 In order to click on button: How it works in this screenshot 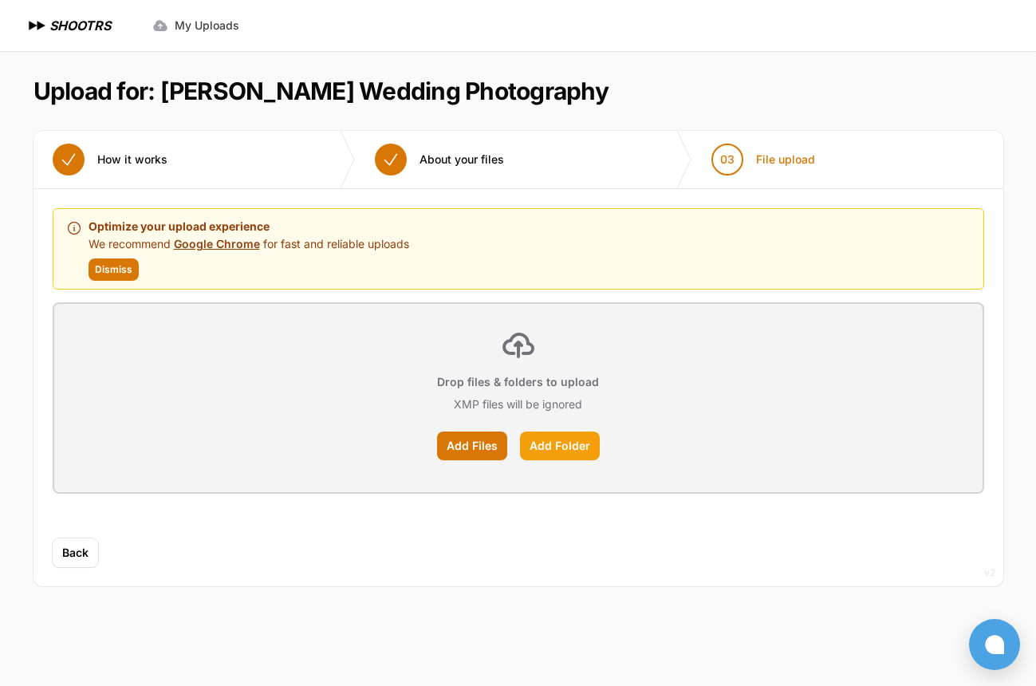, I will do `click(110, 159)`.